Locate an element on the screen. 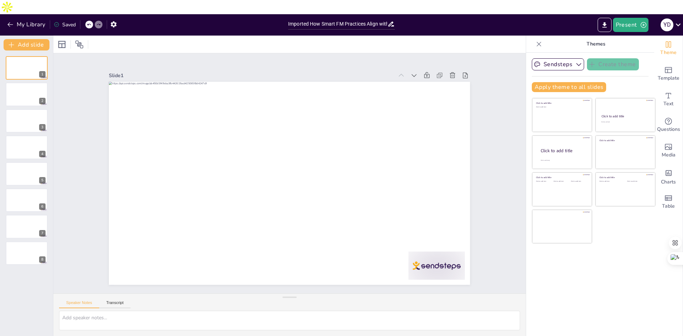  span: Charts is located at coordinates (668, 182).